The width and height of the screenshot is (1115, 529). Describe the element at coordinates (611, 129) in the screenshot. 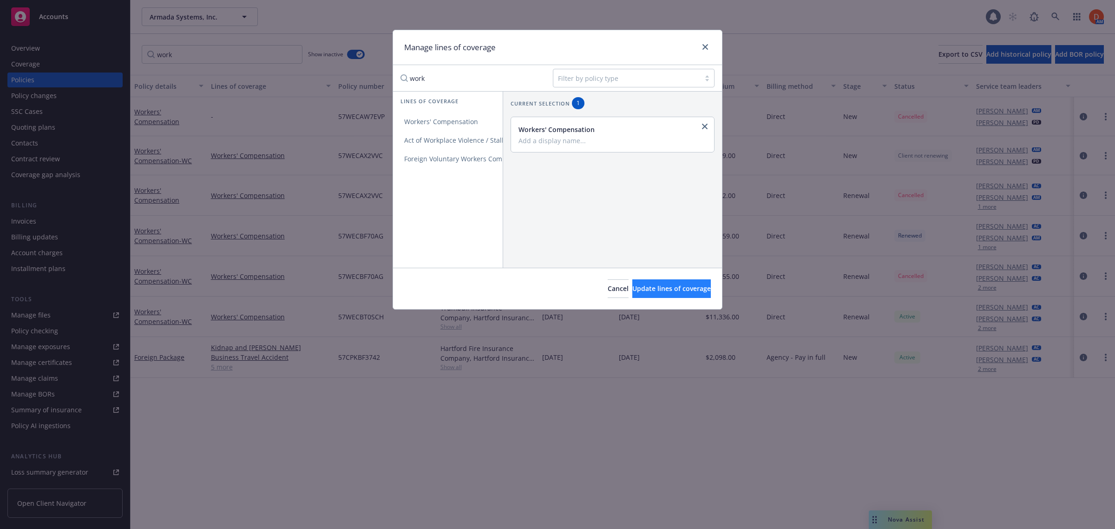

I see `div: Workers' Compensation` at that location.